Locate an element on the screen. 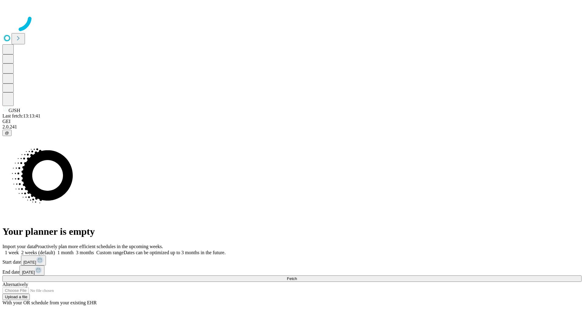 Image resolution: width=584 pixels, height=328 pixels. button: Fetch is located at coordinates (292, 279).